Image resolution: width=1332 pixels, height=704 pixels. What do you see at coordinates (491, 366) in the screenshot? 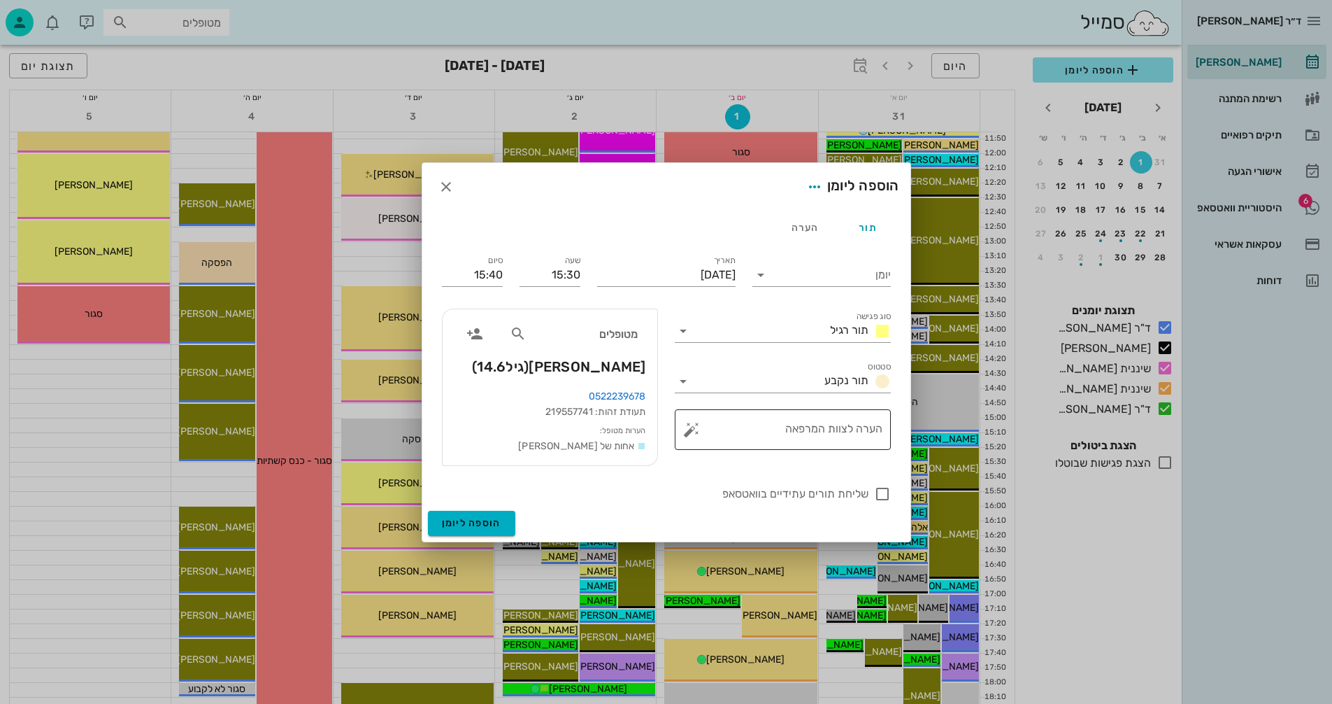
I see `span: 14.6` at bounding box center [491, 366].